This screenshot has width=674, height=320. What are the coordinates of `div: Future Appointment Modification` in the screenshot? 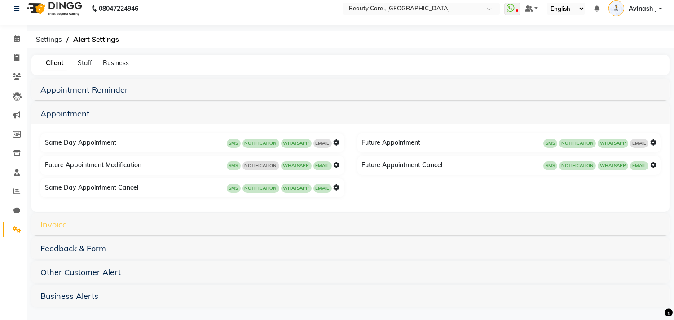 It's located at (193, 165).